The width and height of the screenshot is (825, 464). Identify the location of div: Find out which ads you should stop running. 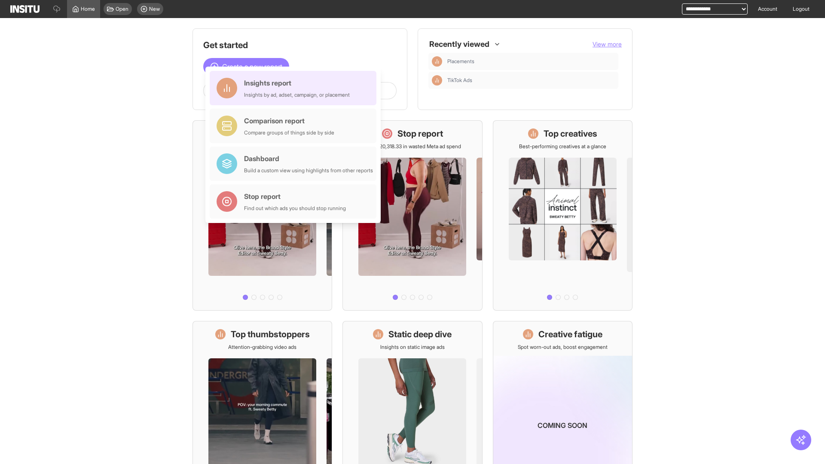
(295, 208).